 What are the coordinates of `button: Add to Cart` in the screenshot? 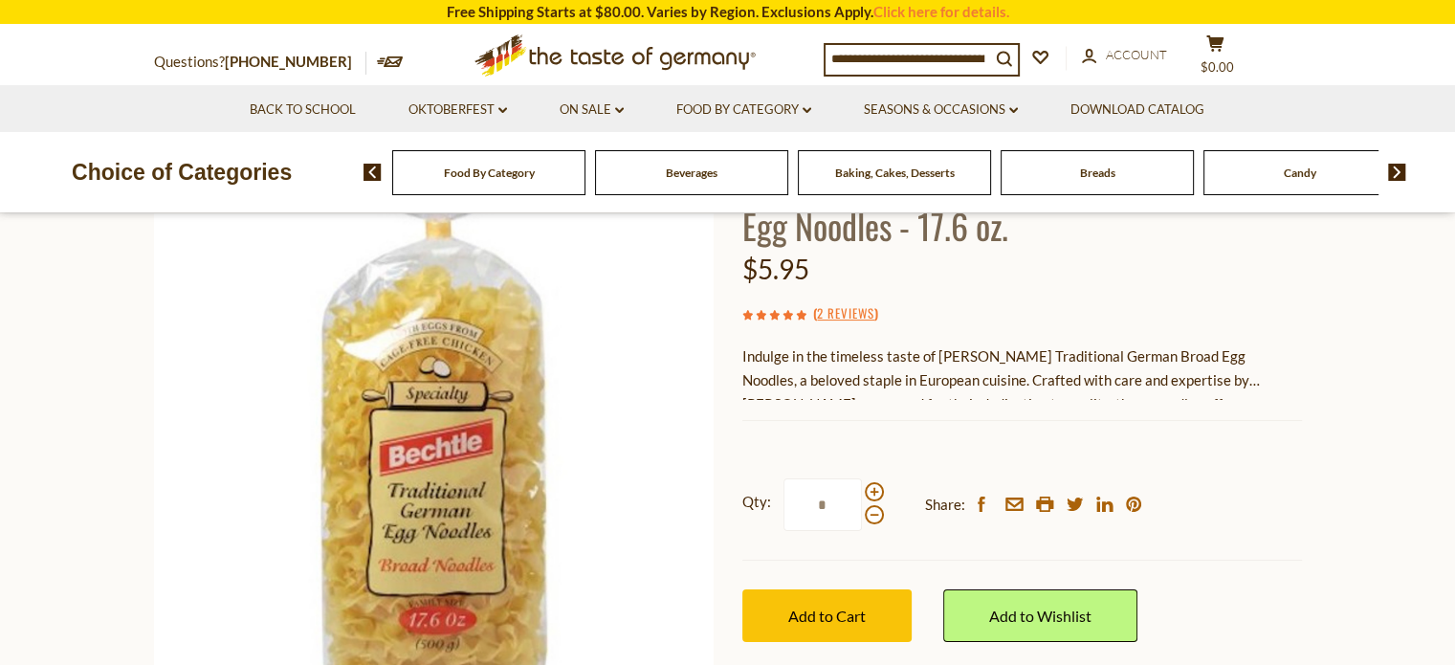 It's located at (826, 615).